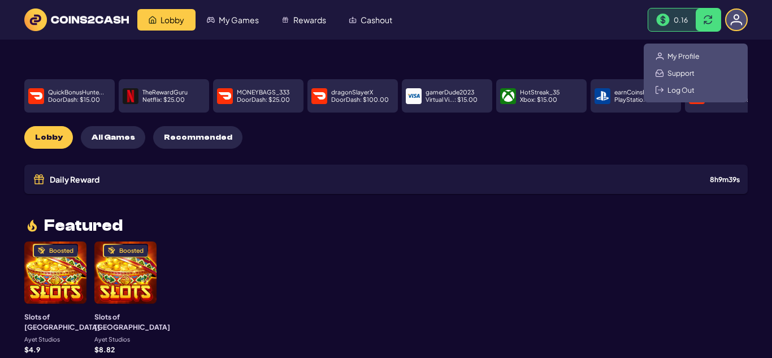 This screenshot has height=358, width=772. What do you see at coordinates (198, 137) in the screenshot?
I see `span: Recommended` at bounding box center [198, 137].